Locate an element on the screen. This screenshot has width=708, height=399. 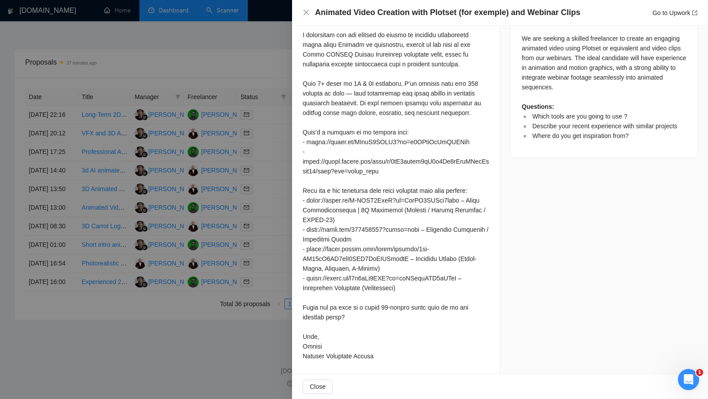
span: close is located at coordinates (306, 12).